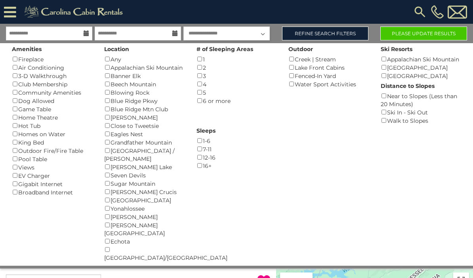 This screenshot has width=473, height=278. What do you see at coordinates (144, 126) in the screenshot?
I see `div: Close to Tweetsie` at bounding box center [144, 126].